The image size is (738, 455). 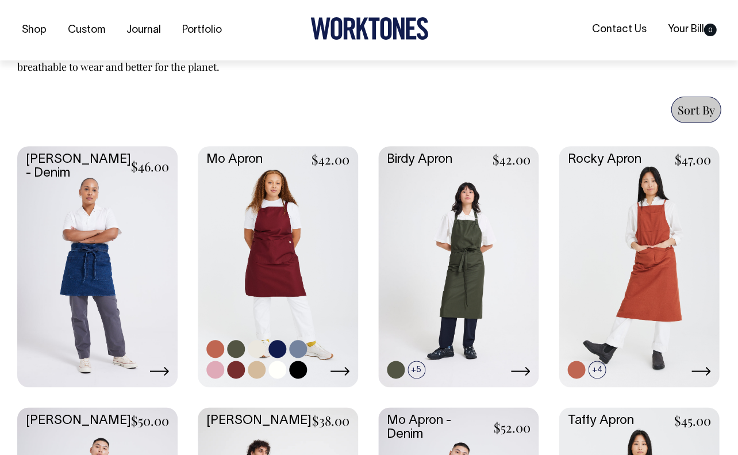 I want to click on a: Journal, so click(x=144, y=30).